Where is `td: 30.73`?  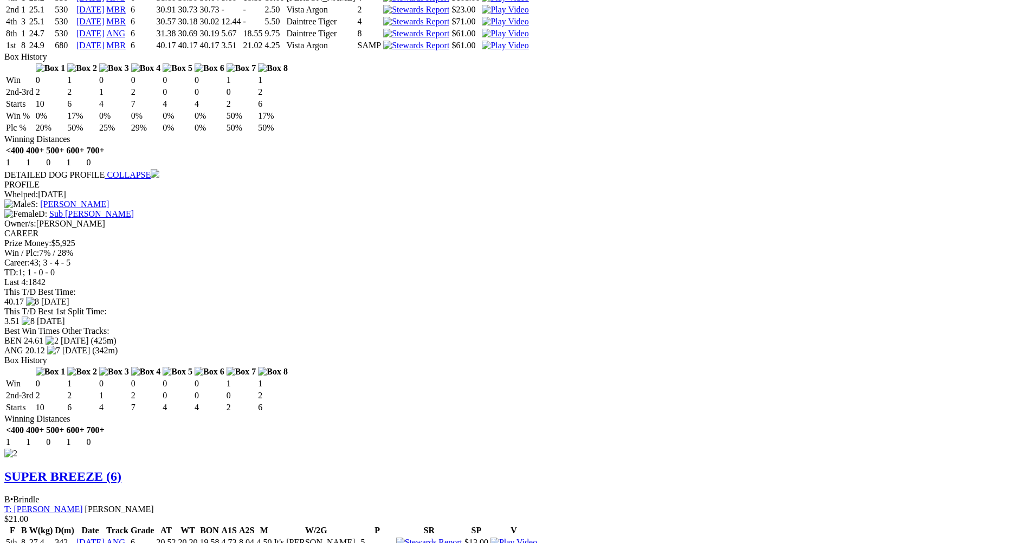
td: 30.73 is located at coordinates (188, 10).